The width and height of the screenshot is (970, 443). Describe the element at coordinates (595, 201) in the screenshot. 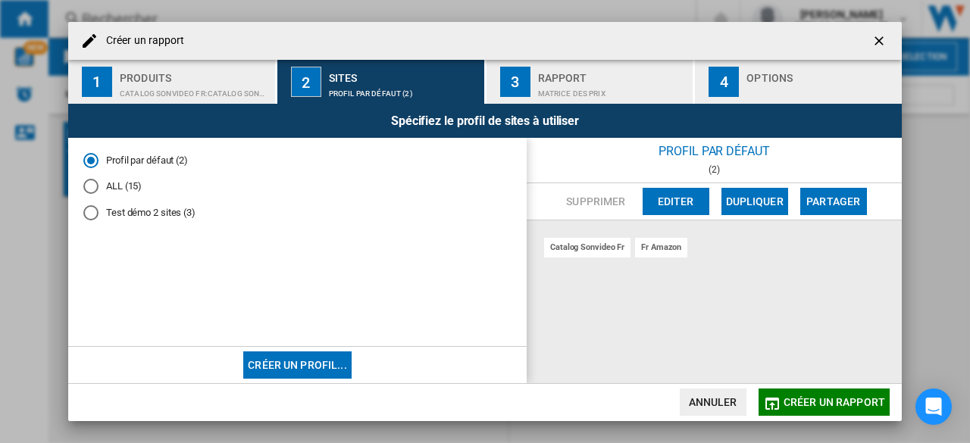

I see `button: Supprimer` at that location.